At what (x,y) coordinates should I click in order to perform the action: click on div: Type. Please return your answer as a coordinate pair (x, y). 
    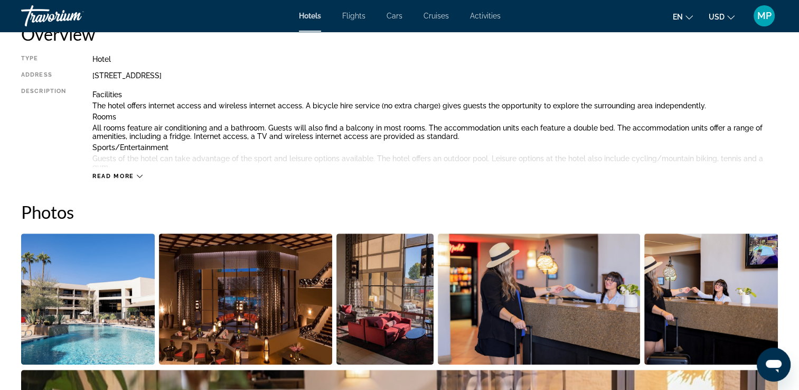
    Looking at the image, I should click on (43, 59).